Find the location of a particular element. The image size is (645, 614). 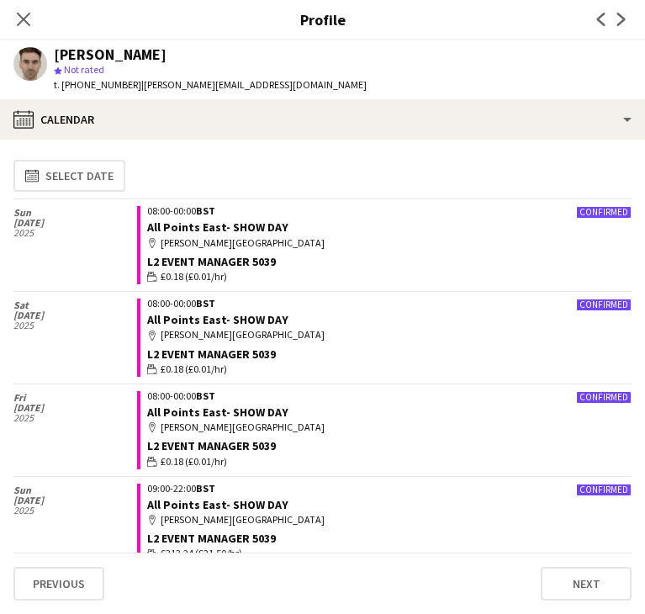

span: Not rated is located at coordinates (84, 69).